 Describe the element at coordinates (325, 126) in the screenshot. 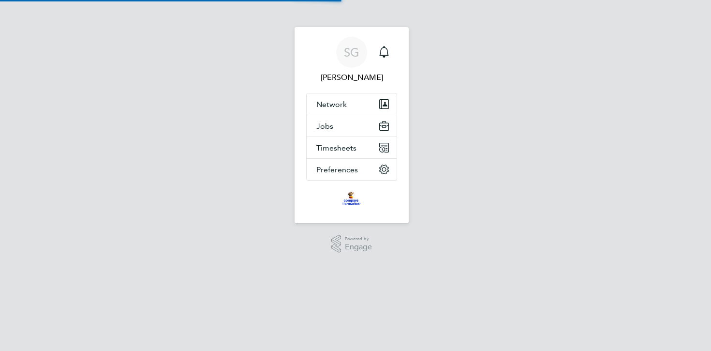

I see `span: Jobs` at that location.